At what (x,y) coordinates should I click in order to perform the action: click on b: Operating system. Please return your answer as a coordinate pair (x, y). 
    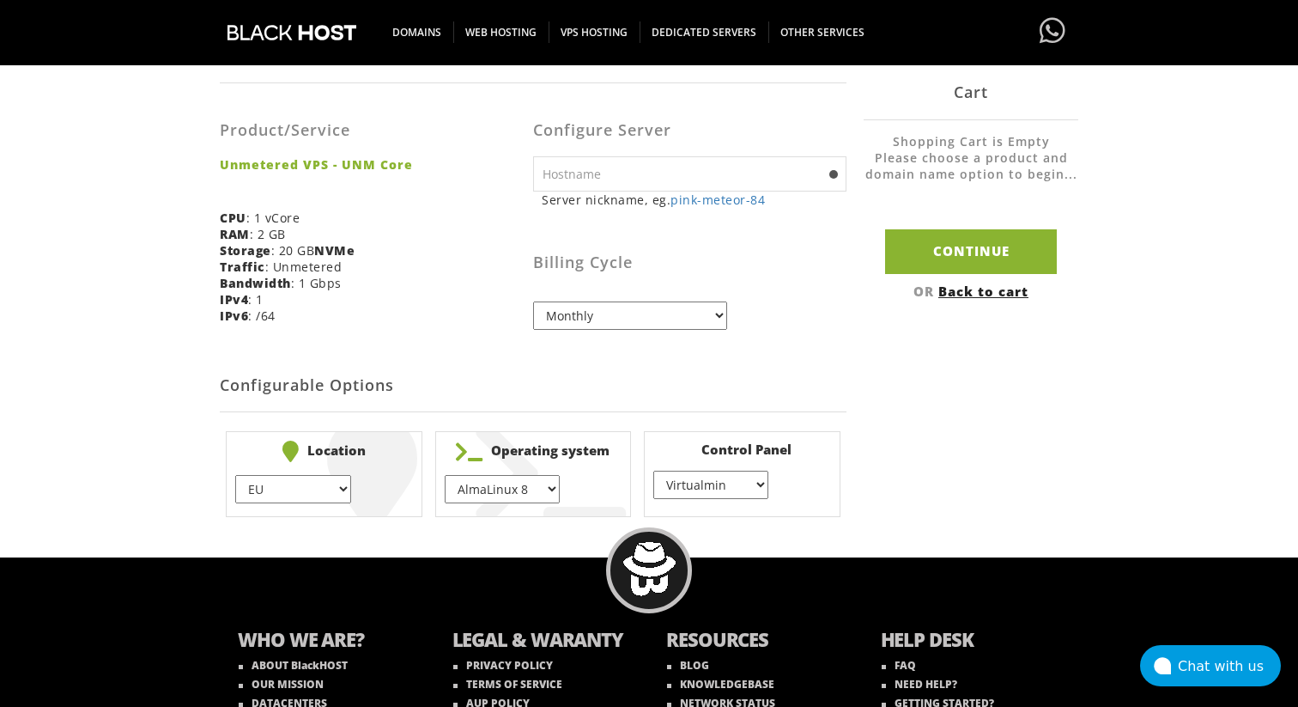
    Looking at the image, I should click on (533, 451).